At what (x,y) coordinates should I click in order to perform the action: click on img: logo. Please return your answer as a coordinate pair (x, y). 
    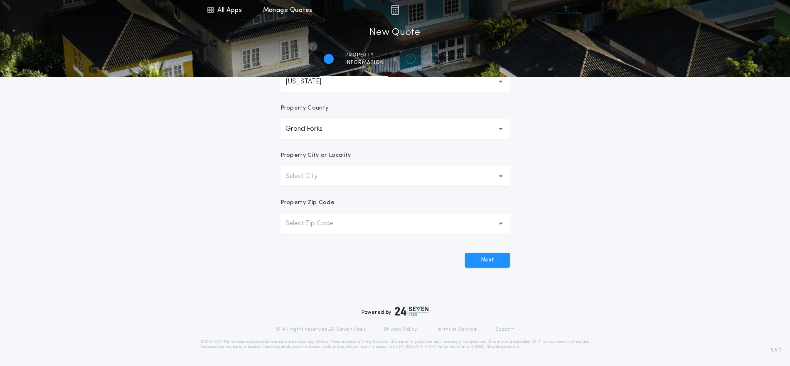
    Looking at the image, I should click on (412, 312).